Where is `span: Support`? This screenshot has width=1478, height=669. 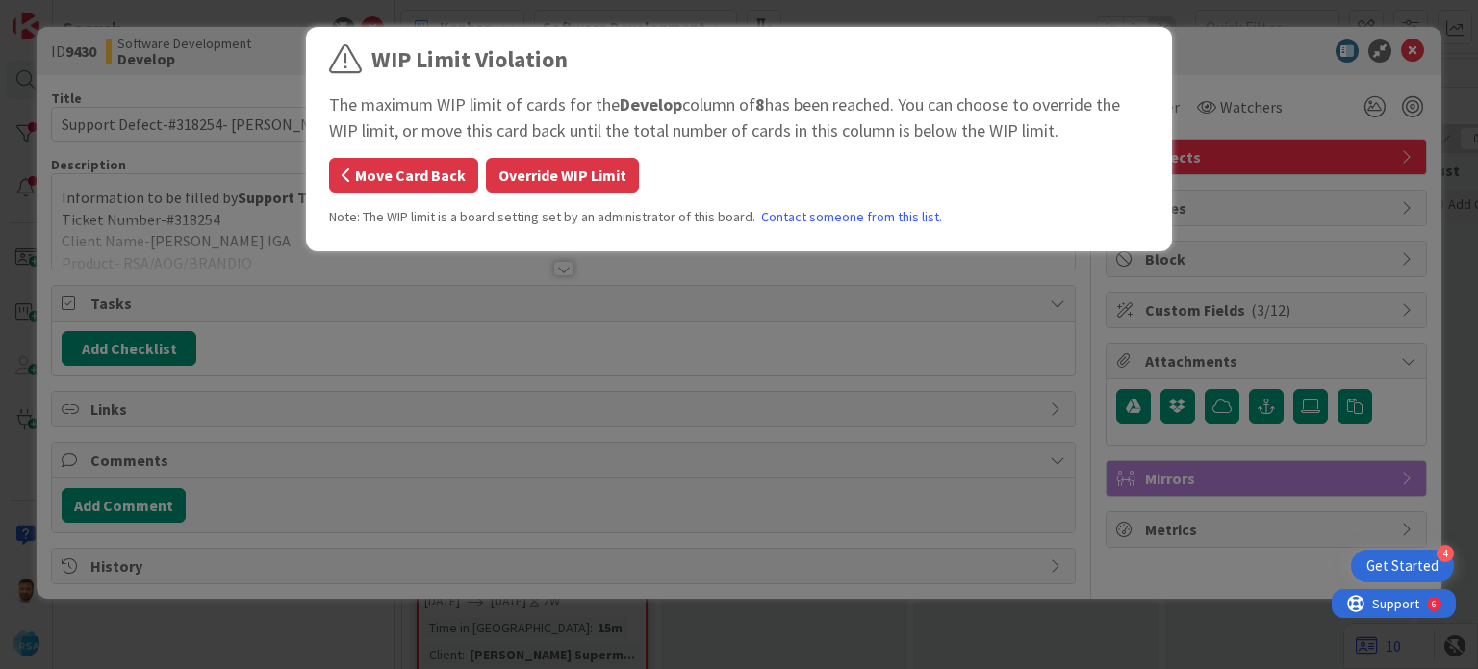 span: Support is located at coordinates (64, 14).